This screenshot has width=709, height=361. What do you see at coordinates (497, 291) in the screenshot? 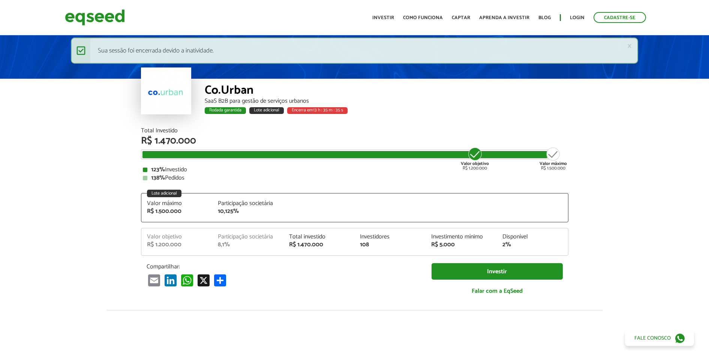
I see `a: Falar com a EqSeed` at bounding box center [497, 291].